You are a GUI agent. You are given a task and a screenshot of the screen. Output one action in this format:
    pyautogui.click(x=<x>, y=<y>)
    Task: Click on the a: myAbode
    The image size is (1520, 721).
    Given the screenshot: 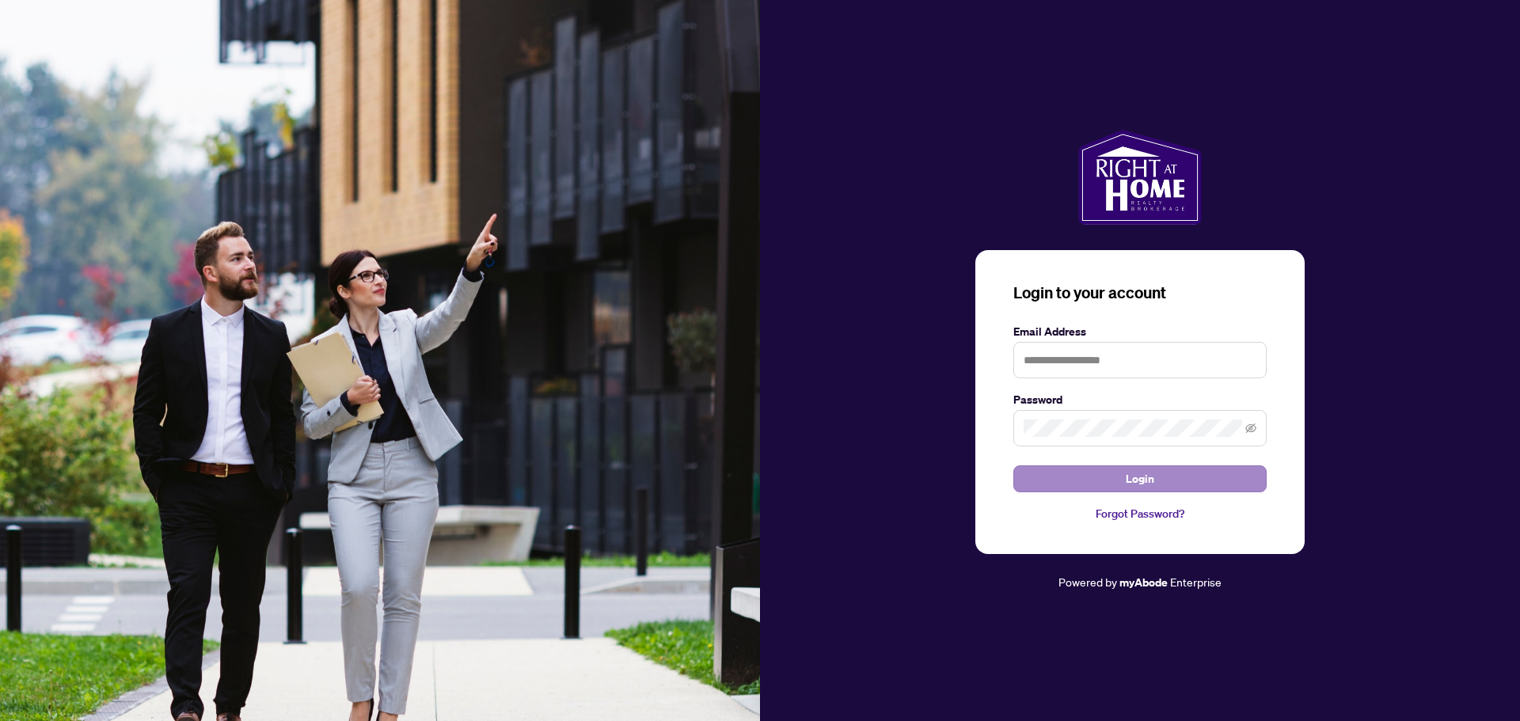 What is the action you would take?
    pyautogui.click(x=1143, y=583)
    